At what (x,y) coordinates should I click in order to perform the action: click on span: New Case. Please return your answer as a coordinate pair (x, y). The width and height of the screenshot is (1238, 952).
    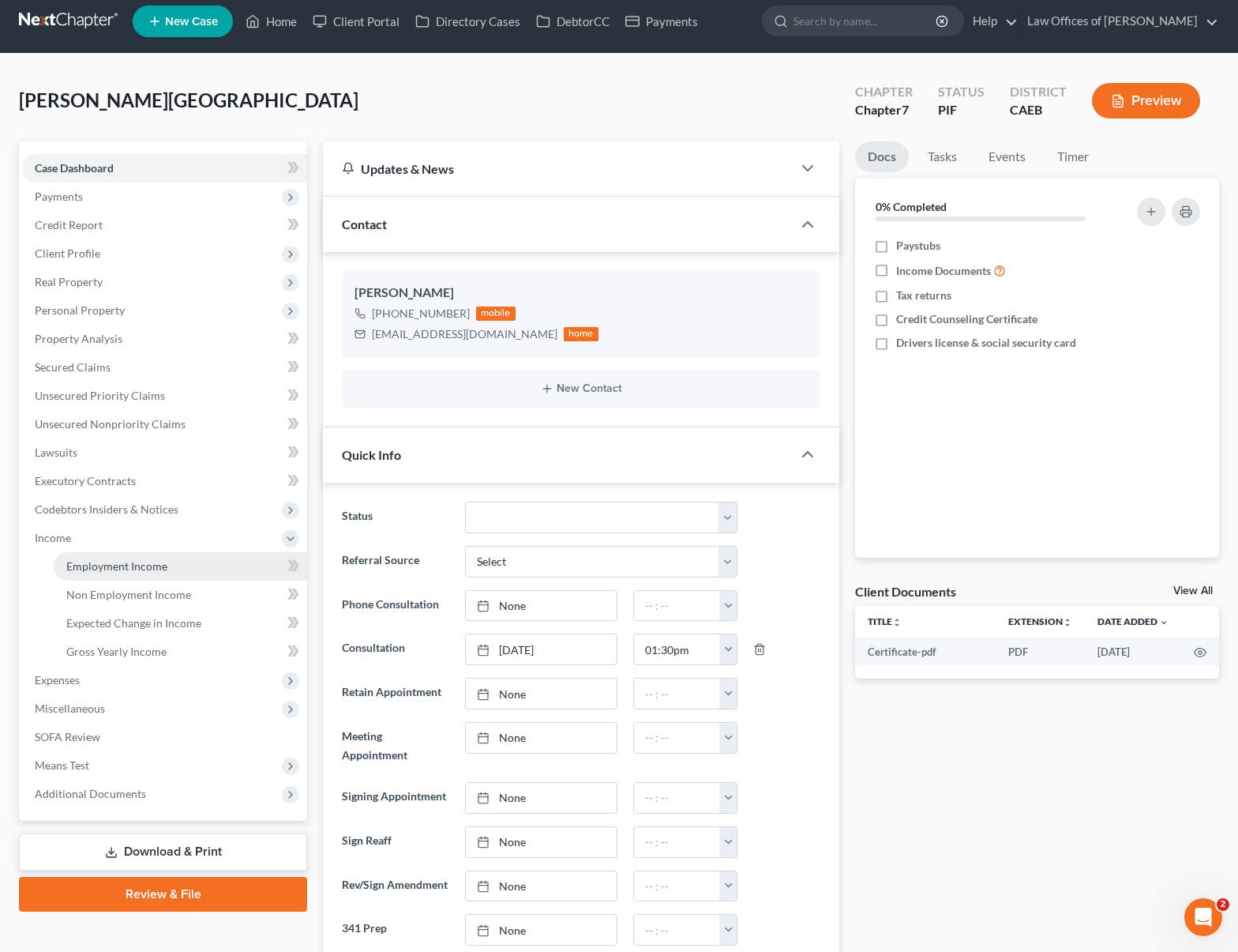
    Looking at the image, I should click on (191, 21).